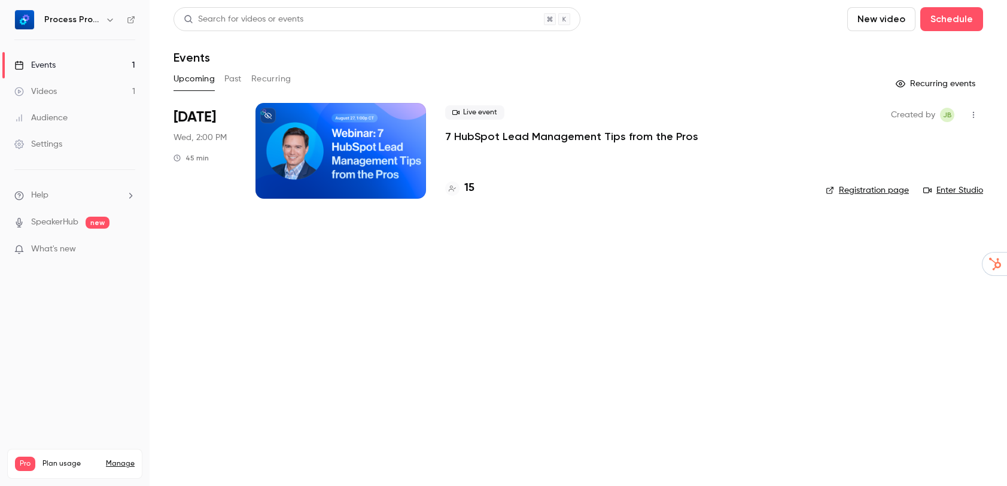 The width and height of the screenshot is (1007, 486). I want to click on span: new, so click(97, 223).